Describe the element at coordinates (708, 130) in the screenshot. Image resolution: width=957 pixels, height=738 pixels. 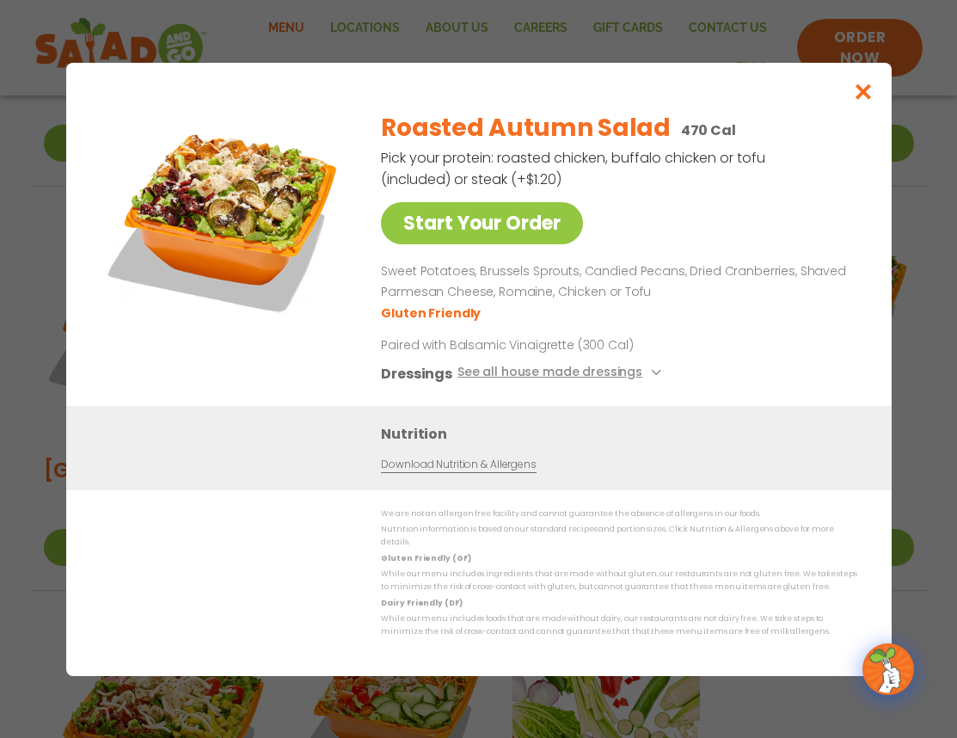
I see `p: 470 Cal` at that location.